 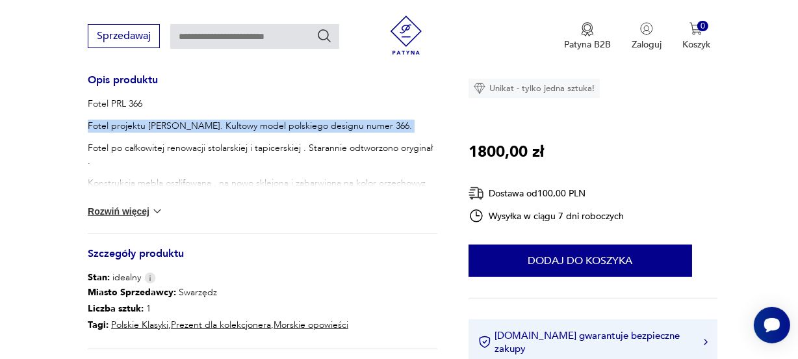 What do you see at coordinates (647, 29) in the screenshot?
I see `img: Ikonka użytkownika` at bounding box center [647, 29].